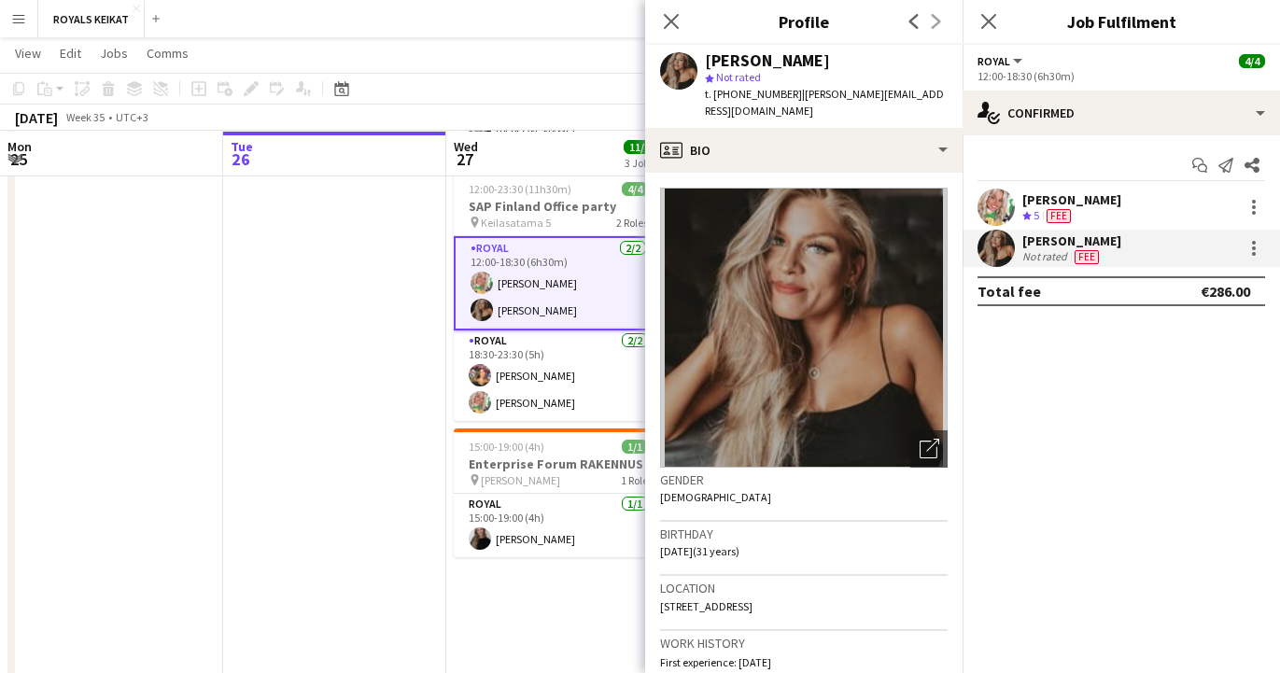  What do you see at coordinates (70, 53) in the screenshot?
I see `a: Edit` at bounding box center [70, 53].